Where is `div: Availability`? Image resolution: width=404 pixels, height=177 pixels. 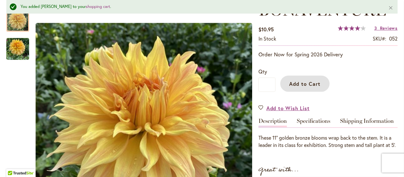 div: Availability is located at coordinates (267, 39).